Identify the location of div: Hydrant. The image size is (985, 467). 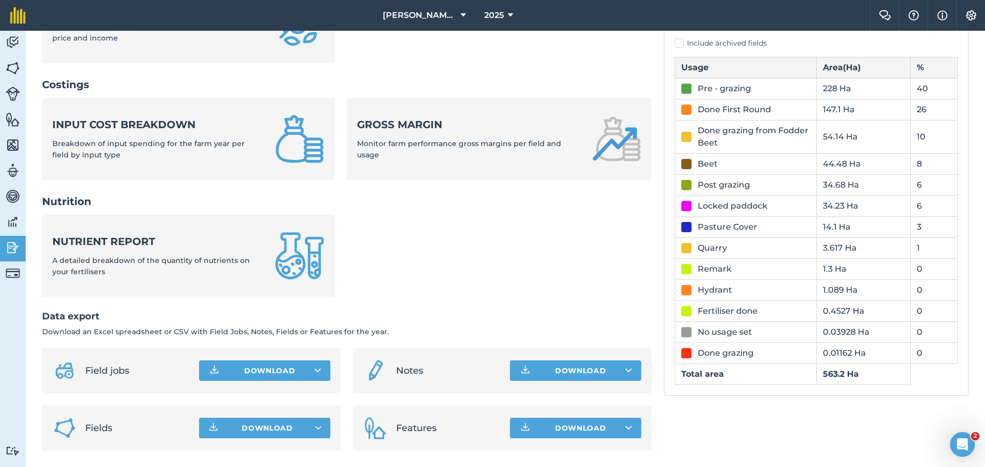
(715, 290).